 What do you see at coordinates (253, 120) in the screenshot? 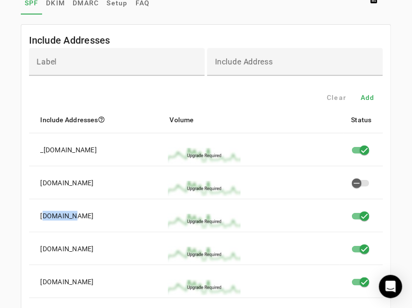
I see `mat-header-cell: Volume` at bounding box center [253, 120].